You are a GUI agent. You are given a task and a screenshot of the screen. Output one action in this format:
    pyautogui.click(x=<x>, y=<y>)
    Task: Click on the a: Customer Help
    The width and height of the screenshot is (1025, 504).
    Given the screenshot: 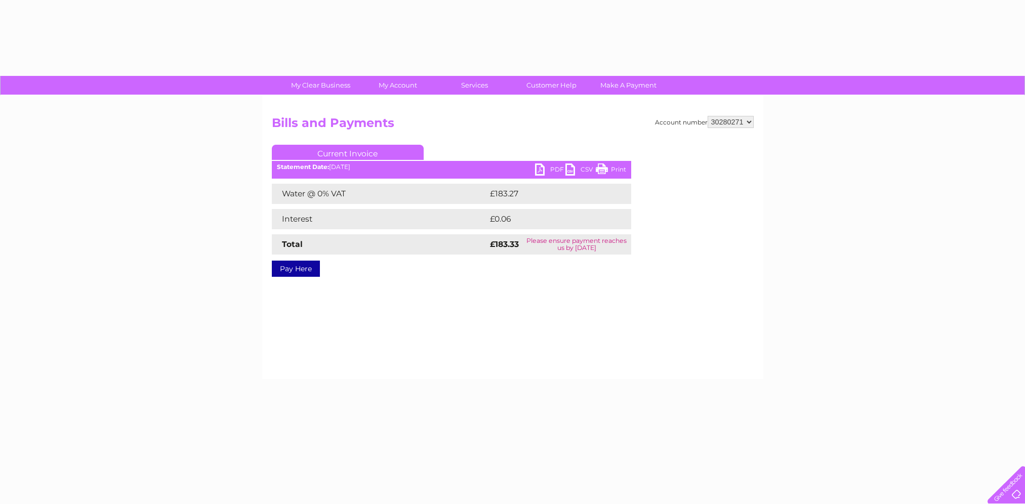 What is the action you would take?
    pyautogui.click(x=551, y=85)
    